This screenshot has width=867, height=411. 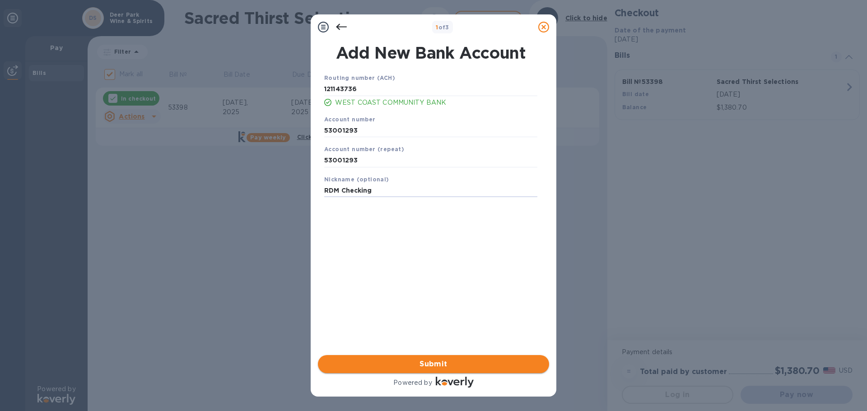 What do you see at coordinates (350, 119) in the screenshot?
I see `b: Account number` at bounding box center [350, 119].